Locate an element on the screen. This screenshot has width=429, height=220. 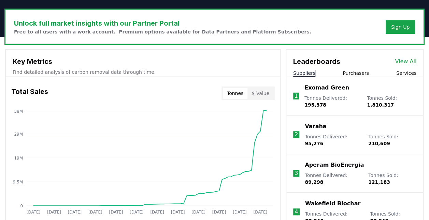
span: 95,276 is located at coordinates (314, 143).